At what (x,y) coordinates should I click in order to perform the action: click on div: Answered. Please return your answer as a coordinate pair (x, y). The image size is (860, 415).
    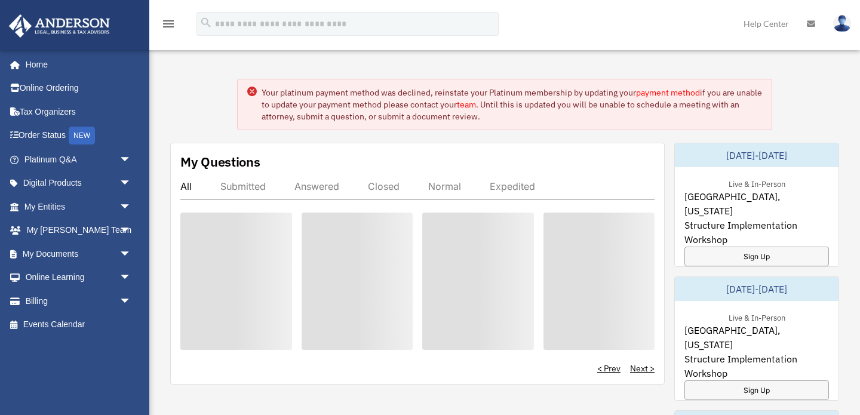
    Looking at the image, I should click on (317, 186).